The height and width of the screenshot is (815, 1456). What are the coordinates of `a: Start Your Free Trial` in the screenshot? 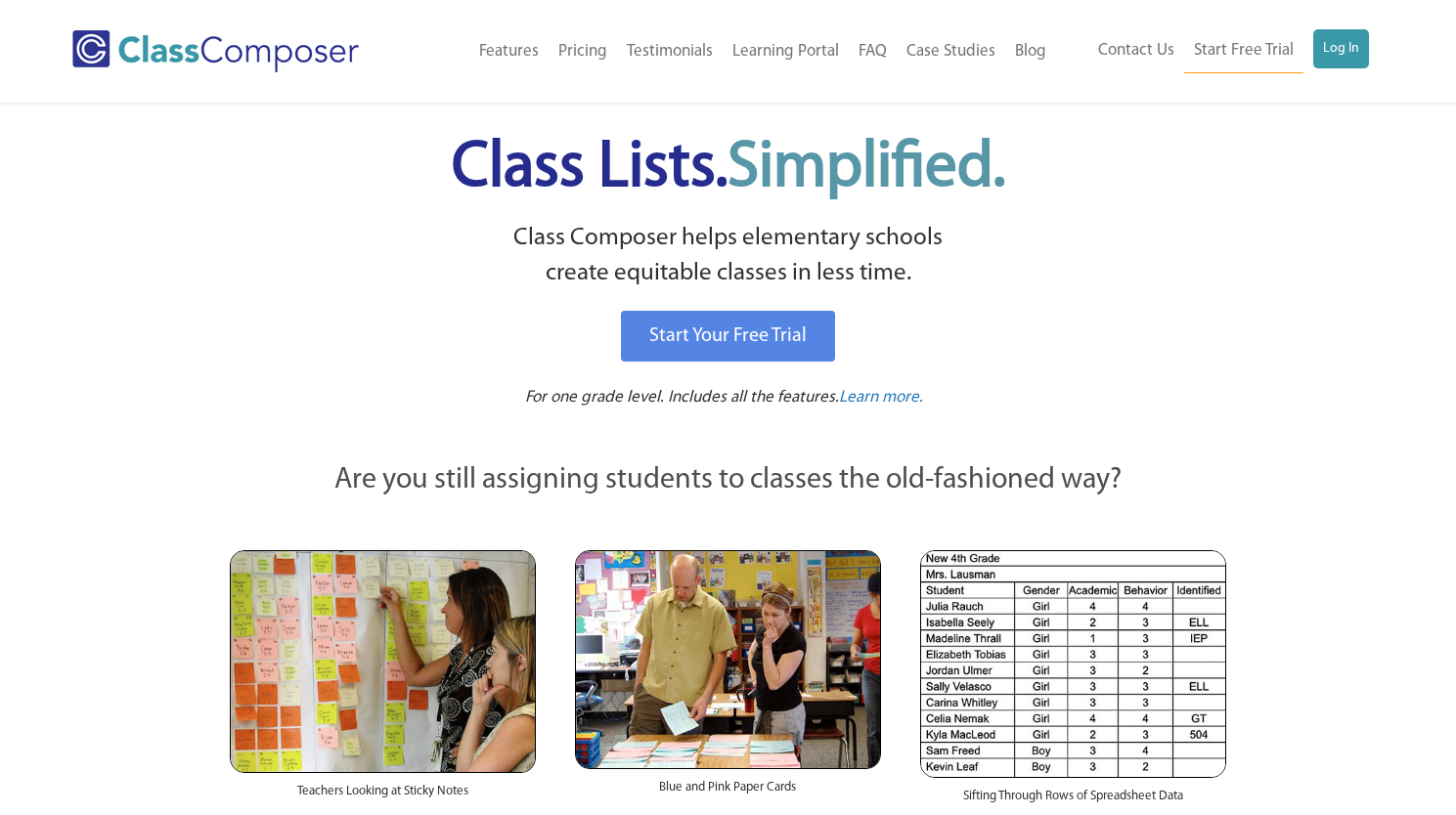 It's located at (728, 337).